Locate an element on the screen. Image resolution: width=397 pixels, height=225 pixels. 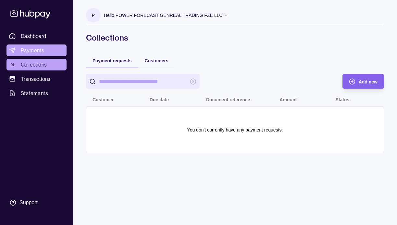
a: Support is located at coordinates (36, 203).